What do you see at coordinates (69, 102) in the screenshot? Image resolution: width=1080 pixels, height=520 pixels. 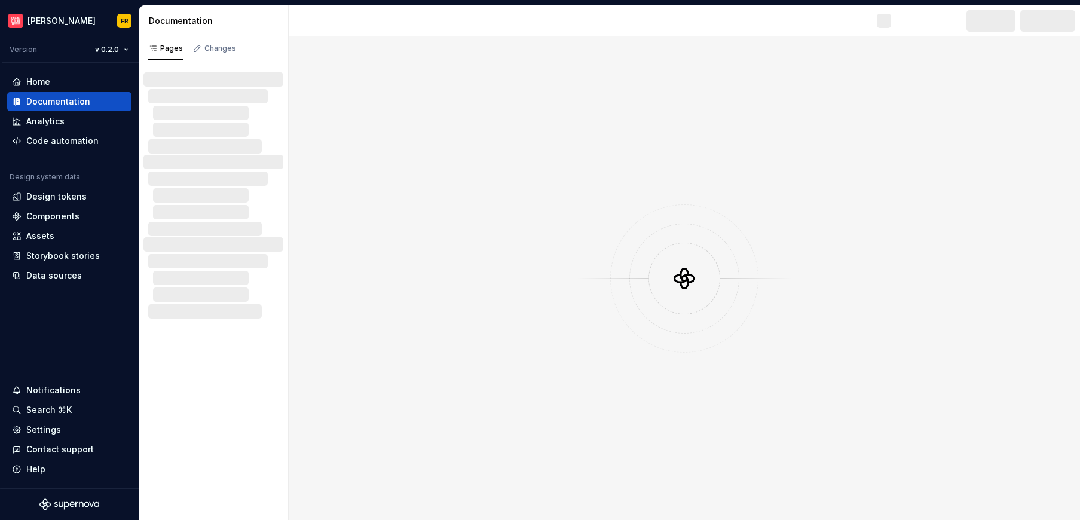 I see `a: Documentation` at bounding box center [69, 102].